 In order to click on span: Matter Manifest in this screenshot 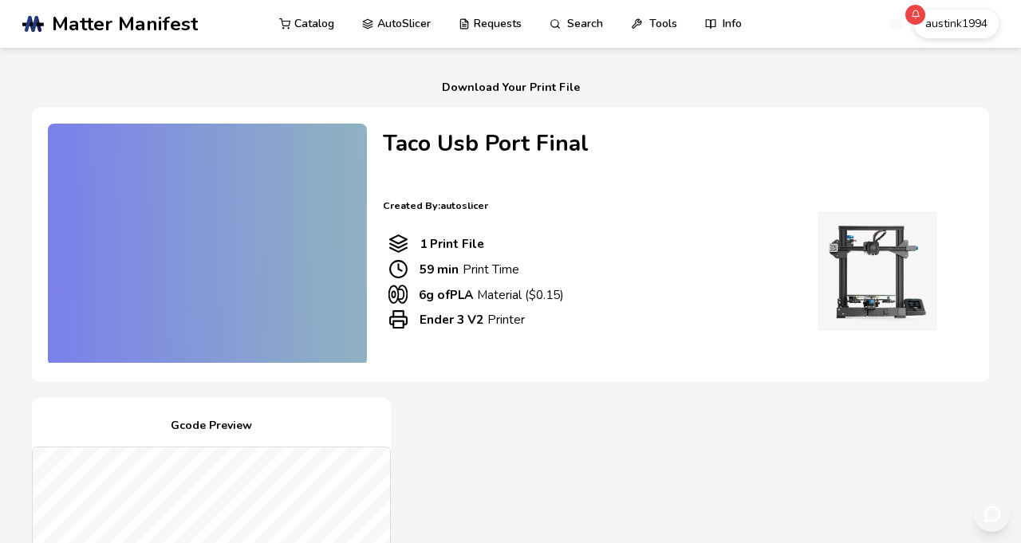, I will do `click(124, 24)`.